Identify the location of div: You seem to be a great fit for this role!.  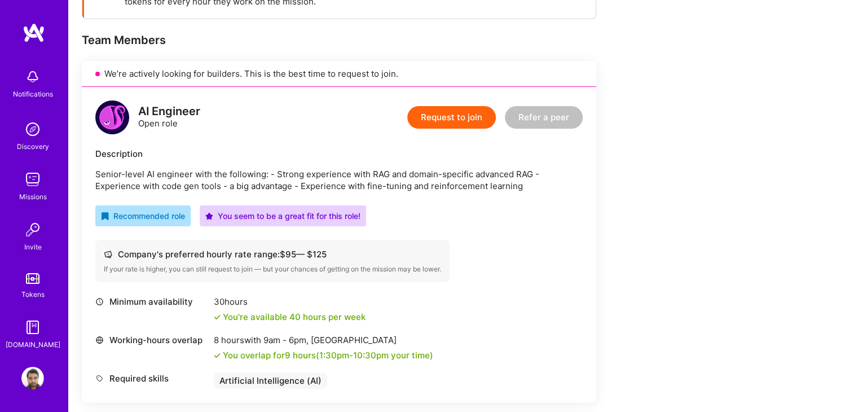
(283, 215).